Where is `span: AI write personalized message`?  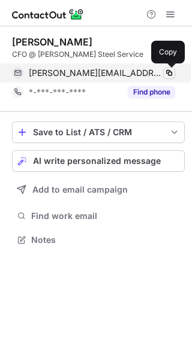 span: AI write personalized message is located at coordinates (96, 161).